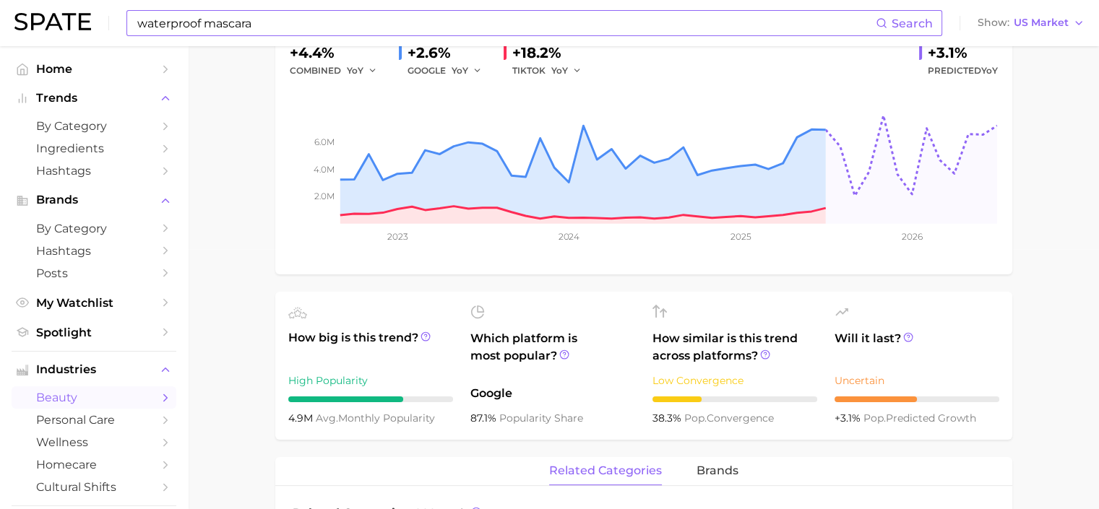 The height and width of the screenshot is (509, 1099). Describe the element at coordinates (552, 53) in the screenshot. I see `div: +18.2%` at that location.